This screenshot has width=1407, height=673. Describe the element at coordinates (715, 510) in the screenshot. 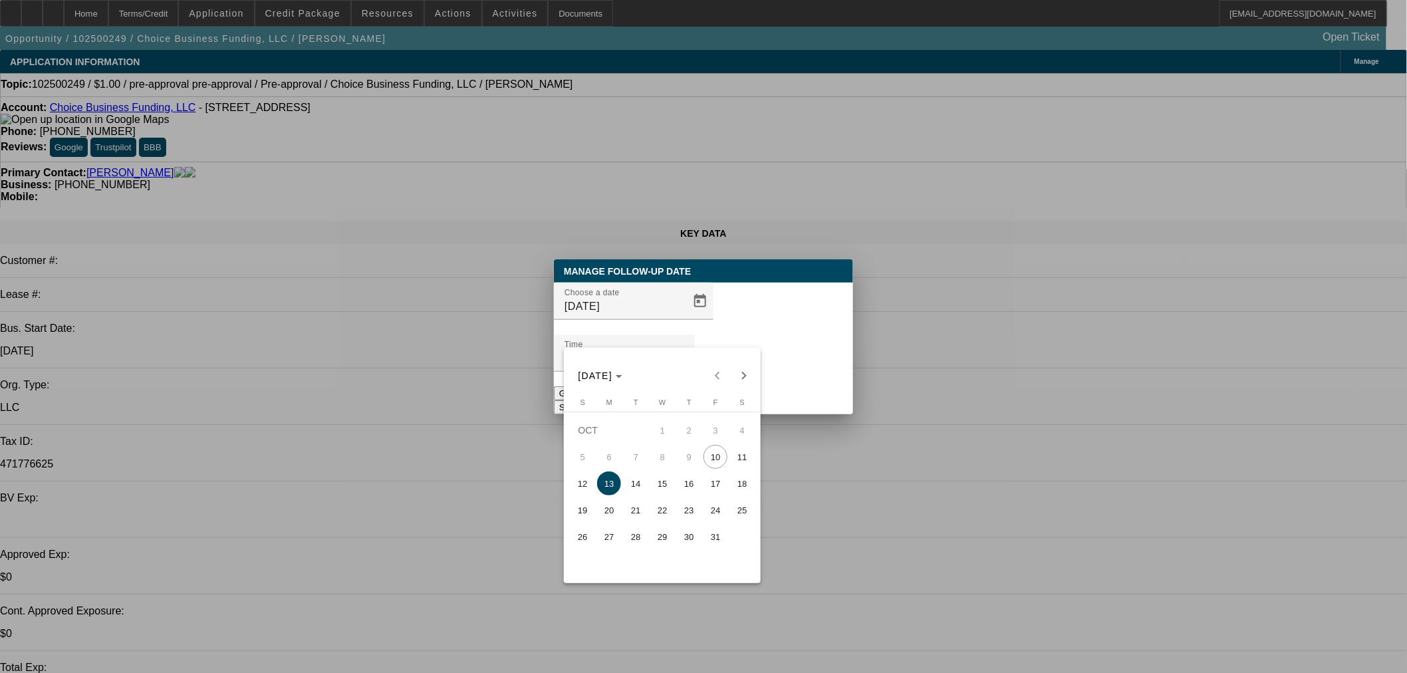

I see `button: October 24, 2025` at that location.